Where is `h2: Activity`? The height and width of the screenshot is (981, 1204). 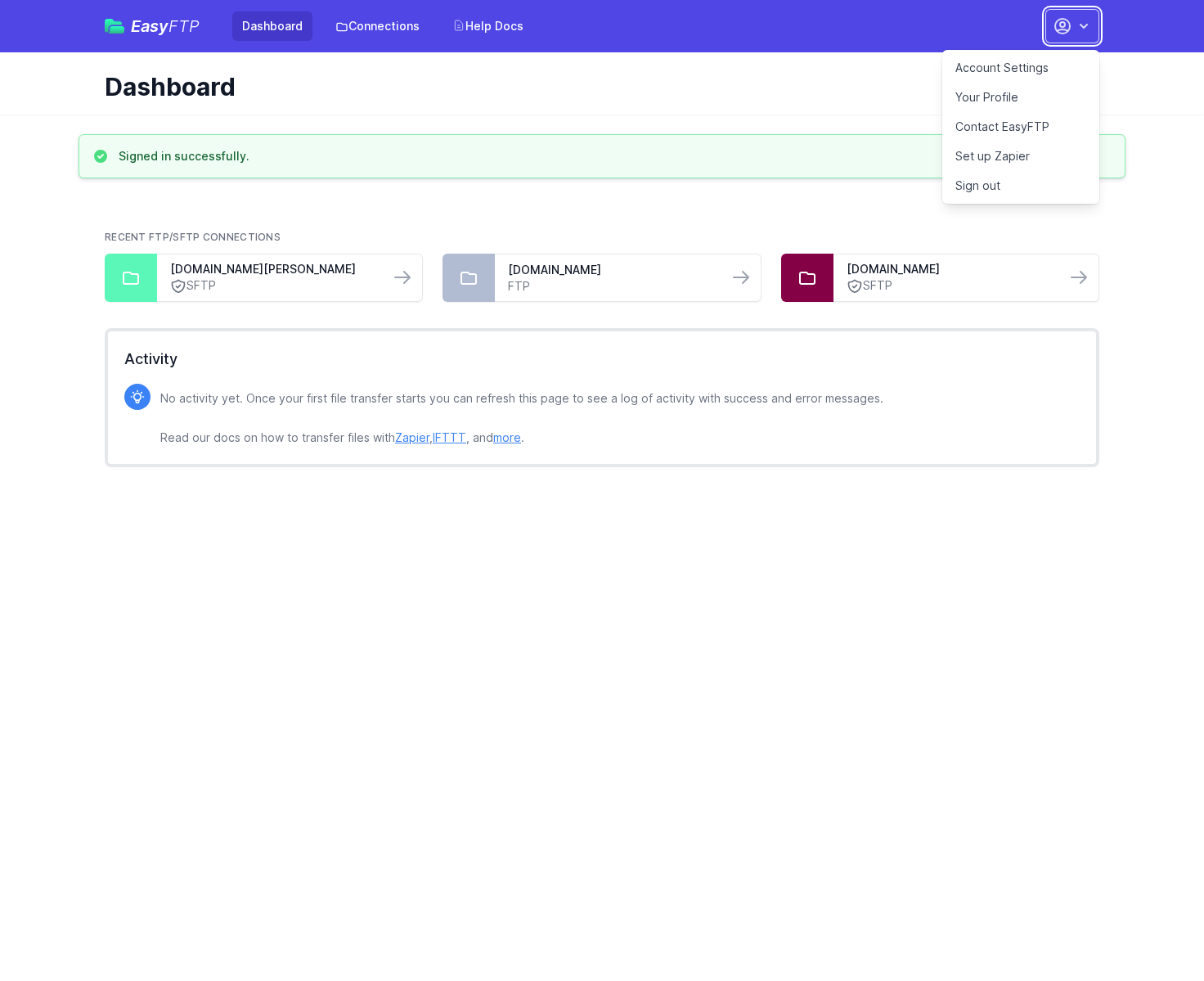
h2: Activity is located at coordinates (602, 359).